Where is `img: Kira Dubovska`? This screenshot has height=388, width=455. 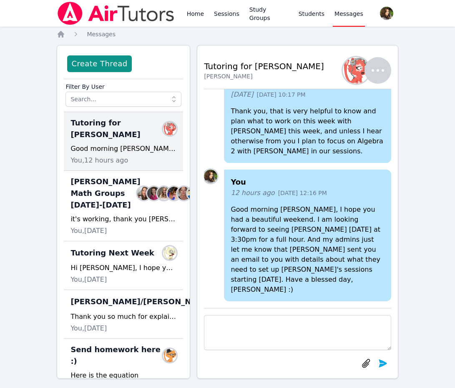
img: Kira Dubovska is located at coordinates (170, 253).